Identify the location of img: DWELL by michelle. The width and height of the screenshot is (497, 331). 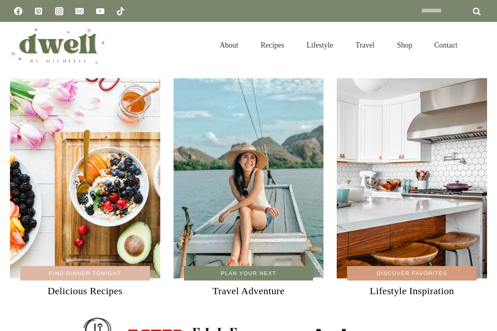
(58, 45).